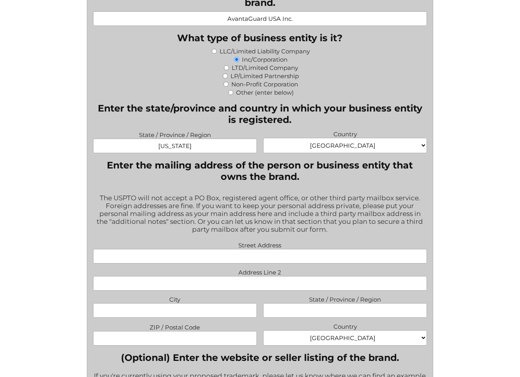 This screenshot has height=377, width=520. I want to click on label: (Optional) Enter the website or seller listing of the brand., so click(260, 357).